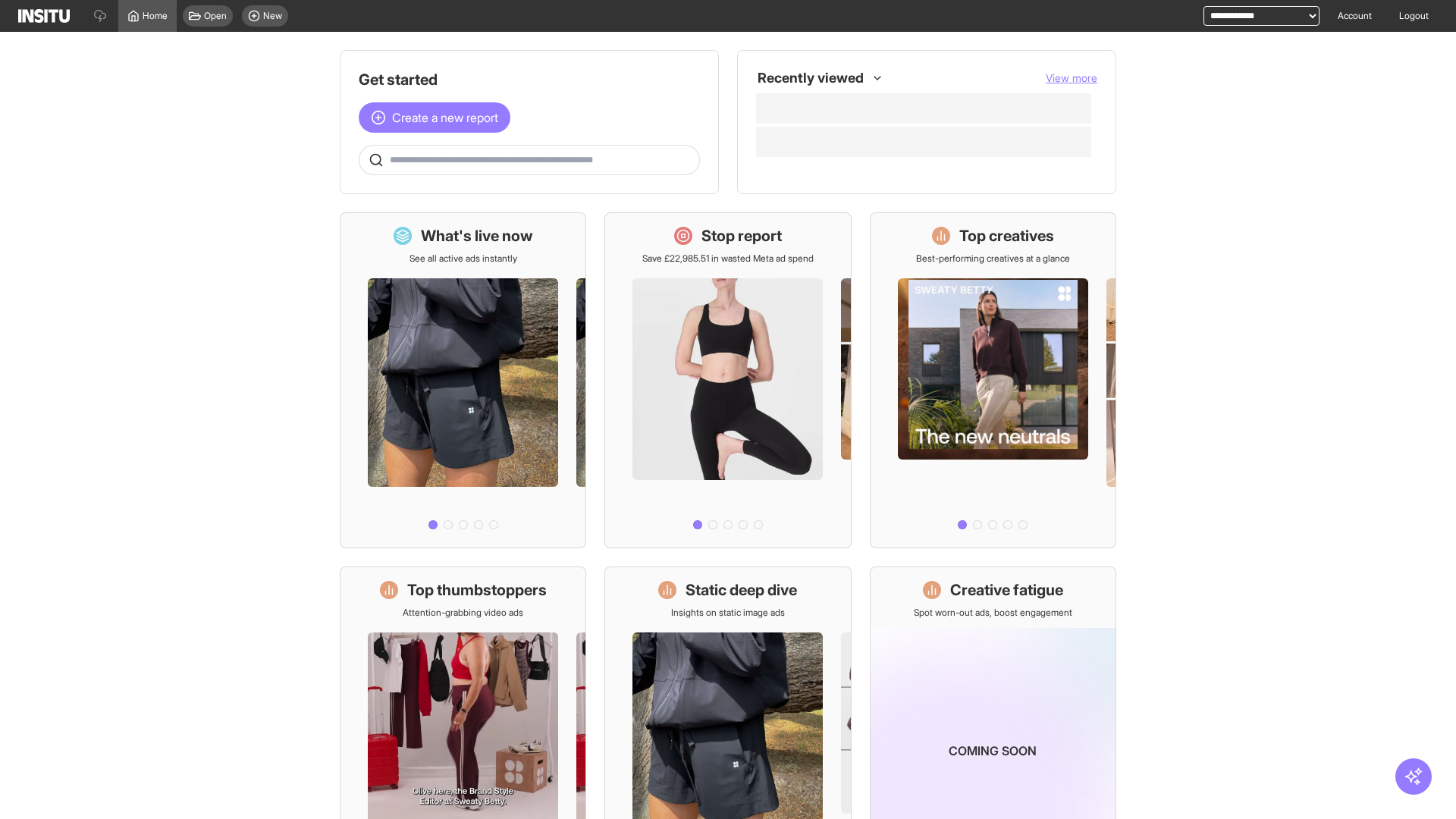 The image size is (1456, 819). I want to click on h1: Static deep dive, so click(741, 590).